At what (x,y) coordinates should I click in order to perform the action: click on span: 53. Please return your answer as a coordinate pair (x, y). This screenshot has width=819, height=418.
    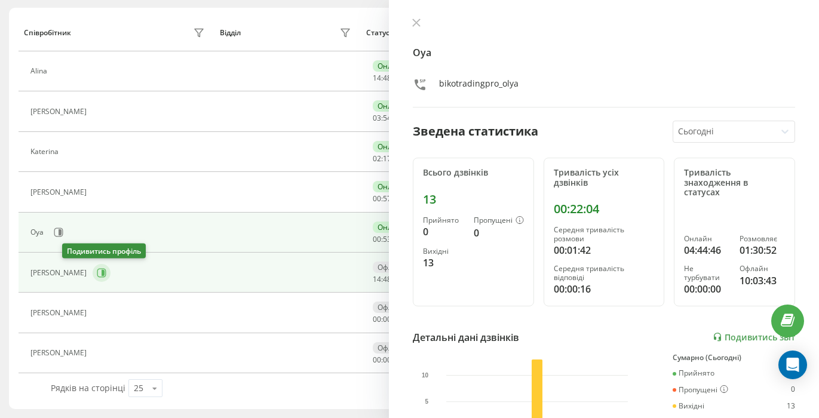
    Looking at the image, I should click on (387, 239).